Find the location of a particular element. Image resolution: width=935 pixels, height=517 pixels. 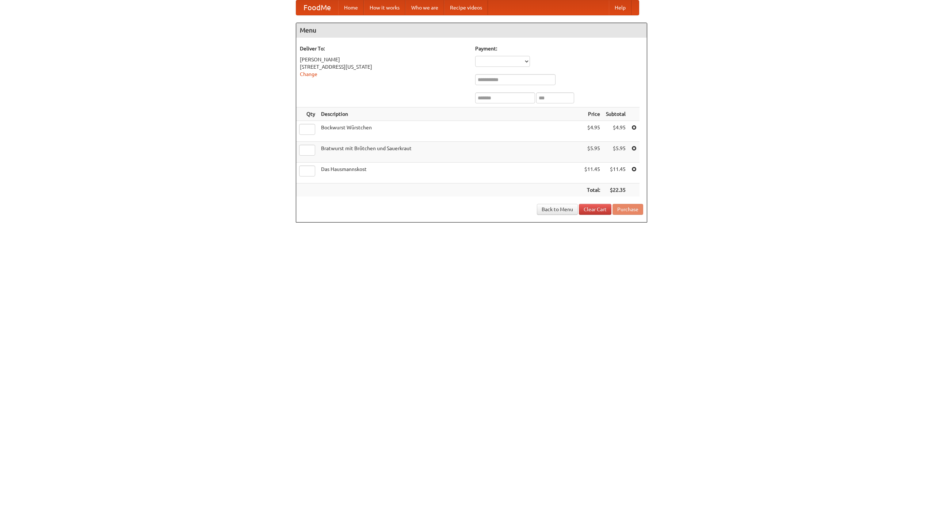

a: FoodMe is located at coordinates (317, 8).